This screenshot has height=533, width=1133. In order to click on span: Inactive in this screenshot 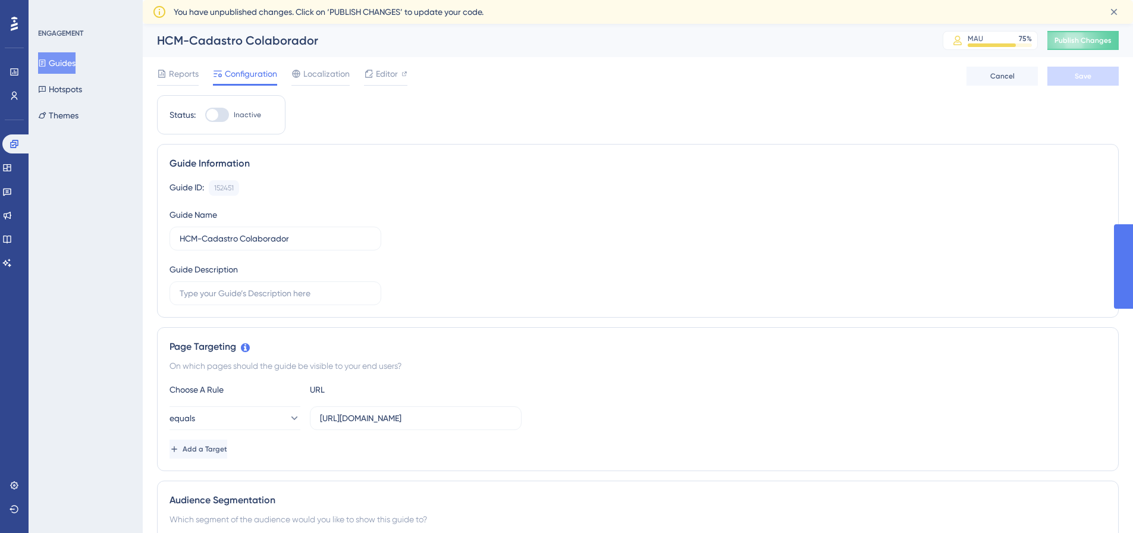, I will do `click(247, 115)`.